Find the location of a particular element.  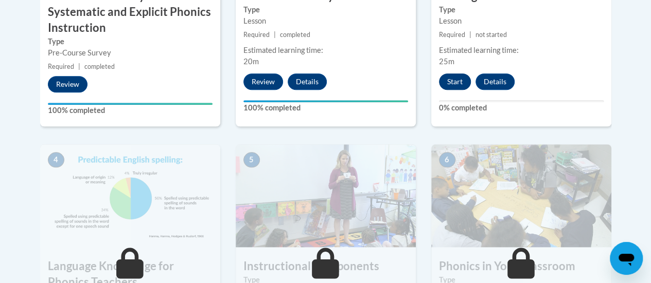

div: Pre-Course Survey is located at coordinates (130, 53).